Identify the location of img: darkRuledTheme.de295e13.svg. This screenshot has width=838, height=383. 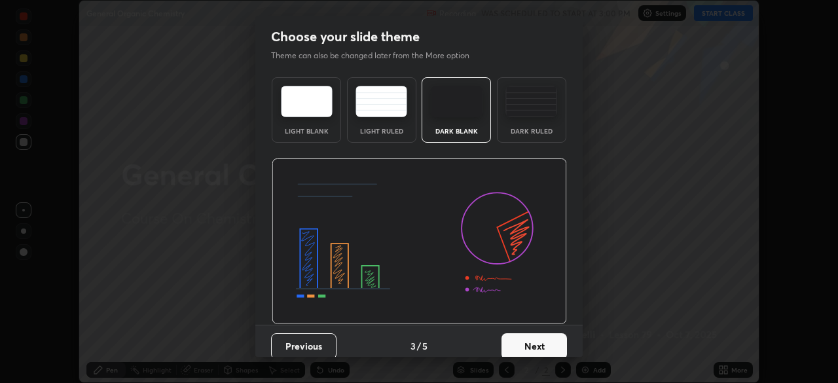
(531, 102).